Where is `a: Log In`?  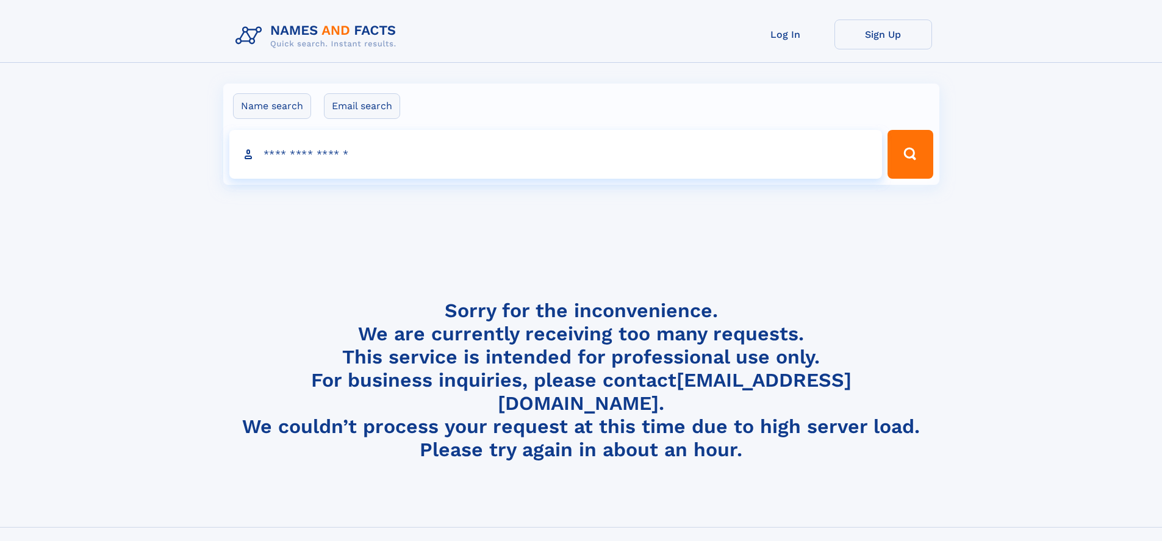
a: Log In is located at coordinates (785, 34).